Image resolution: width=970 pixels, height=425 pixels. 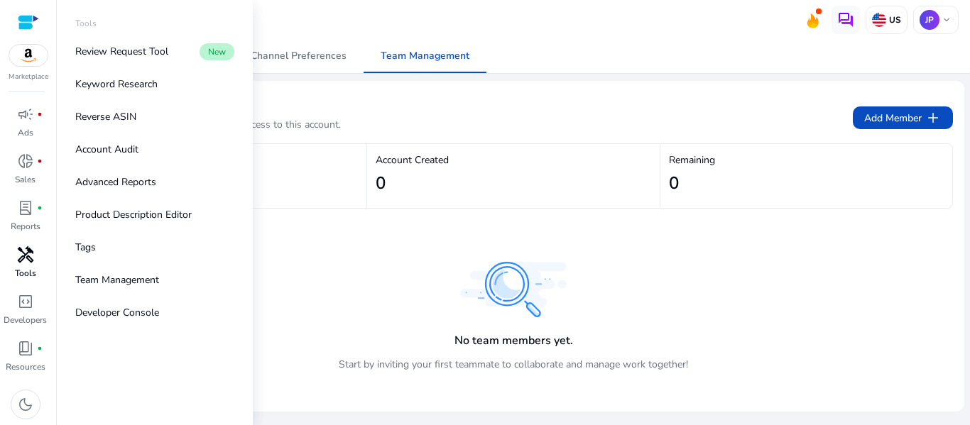 I want to click on h4: No team members yet., so click(x=513, y=341).